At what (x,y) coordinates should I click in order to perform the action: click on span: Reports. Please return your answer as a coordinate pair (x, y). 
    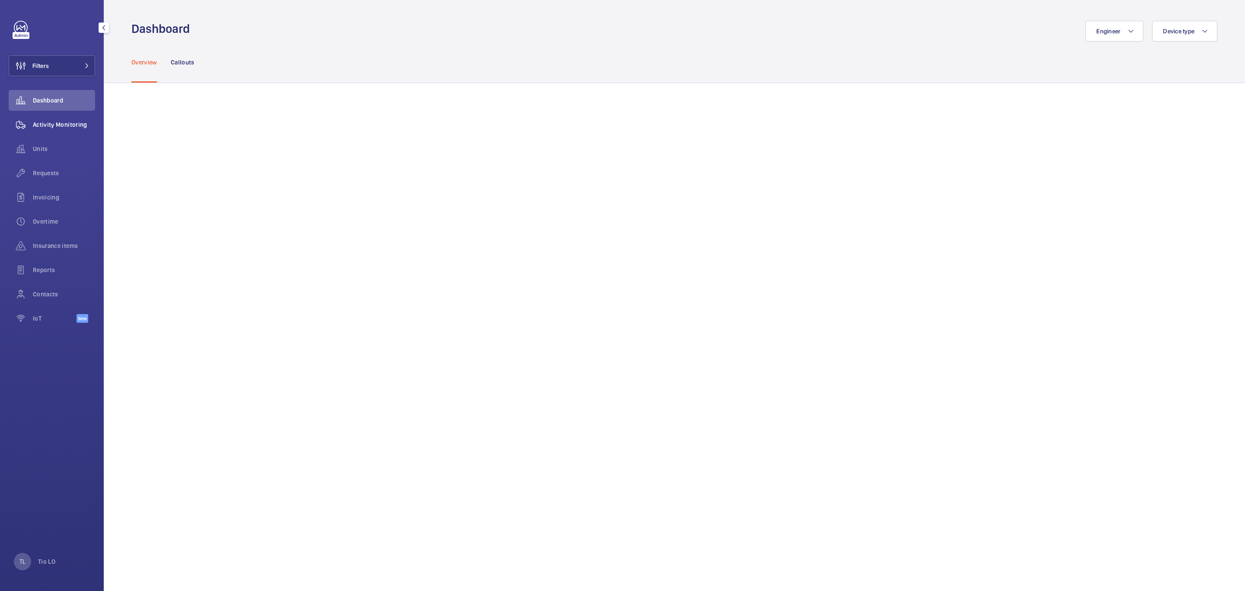
    Looking at the image, I should click on (64, 270).